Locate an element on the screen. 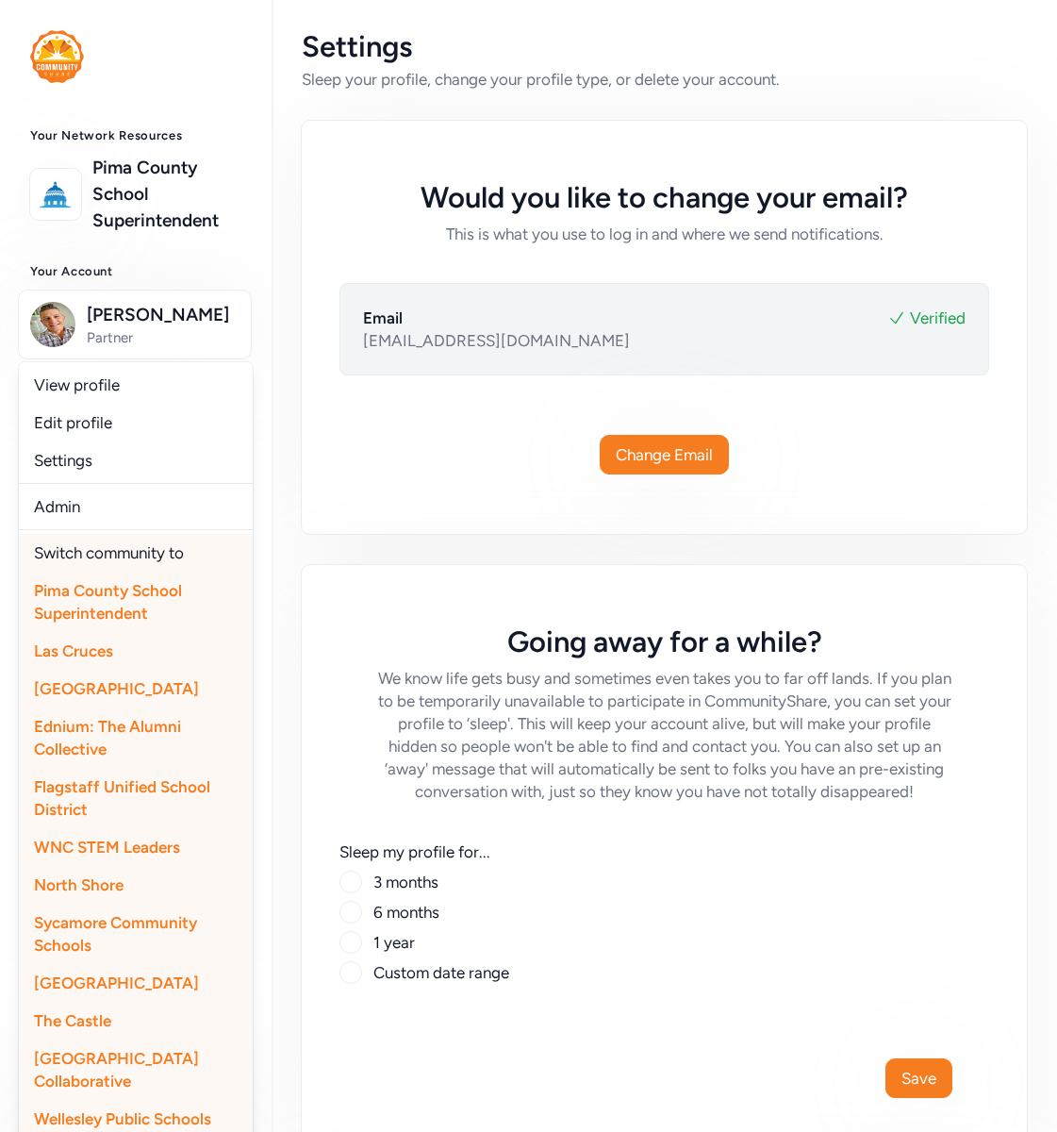 This screenshot has width=1057, height=1132. label: 1 year is located at coordinates (394, 942).